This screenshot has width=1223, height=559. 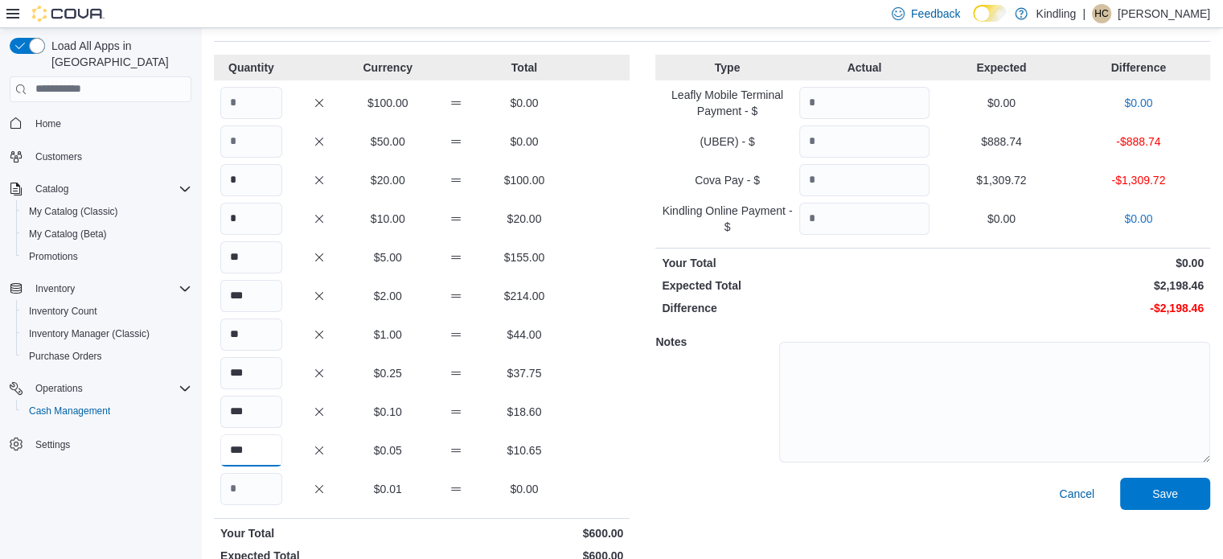 What do you see at coordinates (387, 373) in the screenshot?
I see `p: $0.25` at bounding box center [387, 373].